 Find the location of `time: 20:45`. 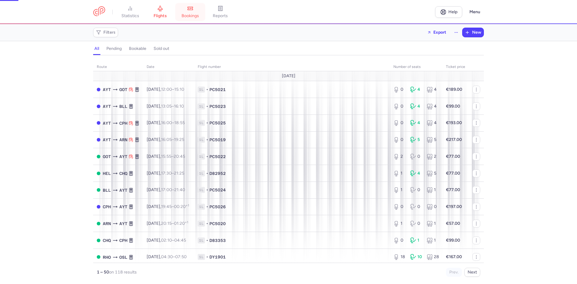

time: 20:45 is located at coordinates (179, 156).